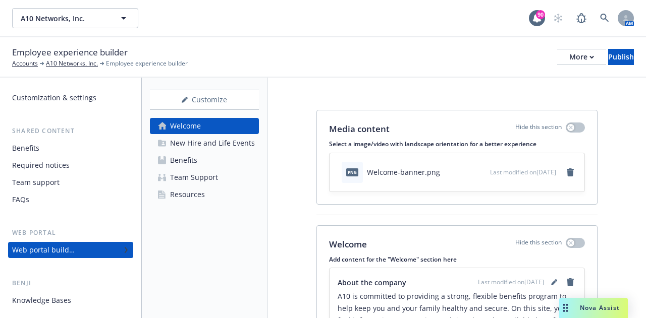 Image resolution: width=646 pixels, height=318 pixels. I want to click on span: png, so click(352, 172).